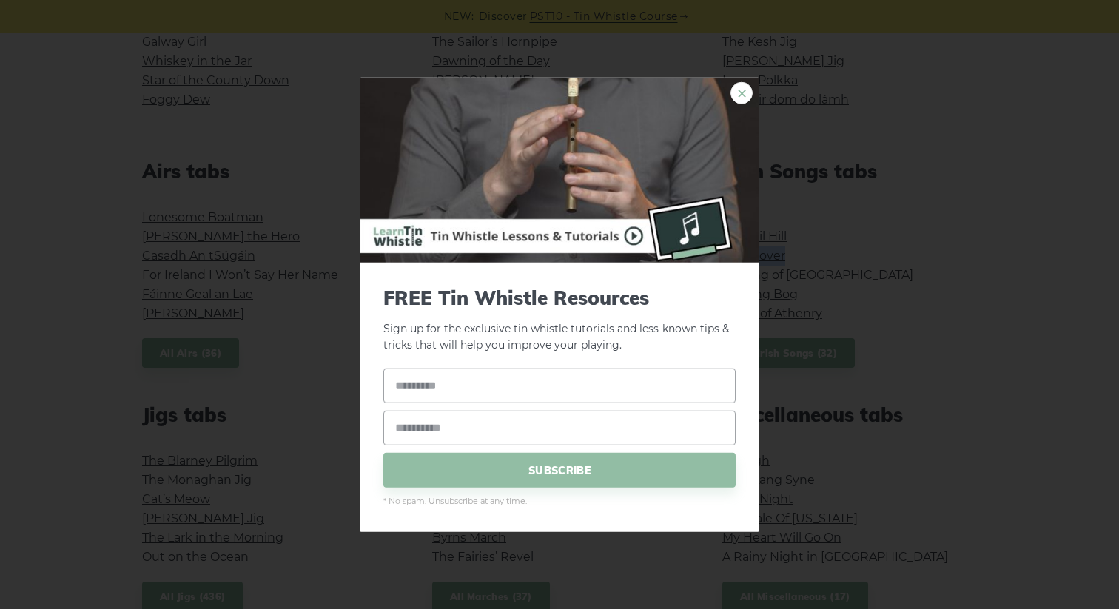 The width and height of the screenshot is (1119, 609). Describe the element at coordinates (559, 169) in the screenshot. I see `img: Tin Whistle Buying Guide Preview` at that location.